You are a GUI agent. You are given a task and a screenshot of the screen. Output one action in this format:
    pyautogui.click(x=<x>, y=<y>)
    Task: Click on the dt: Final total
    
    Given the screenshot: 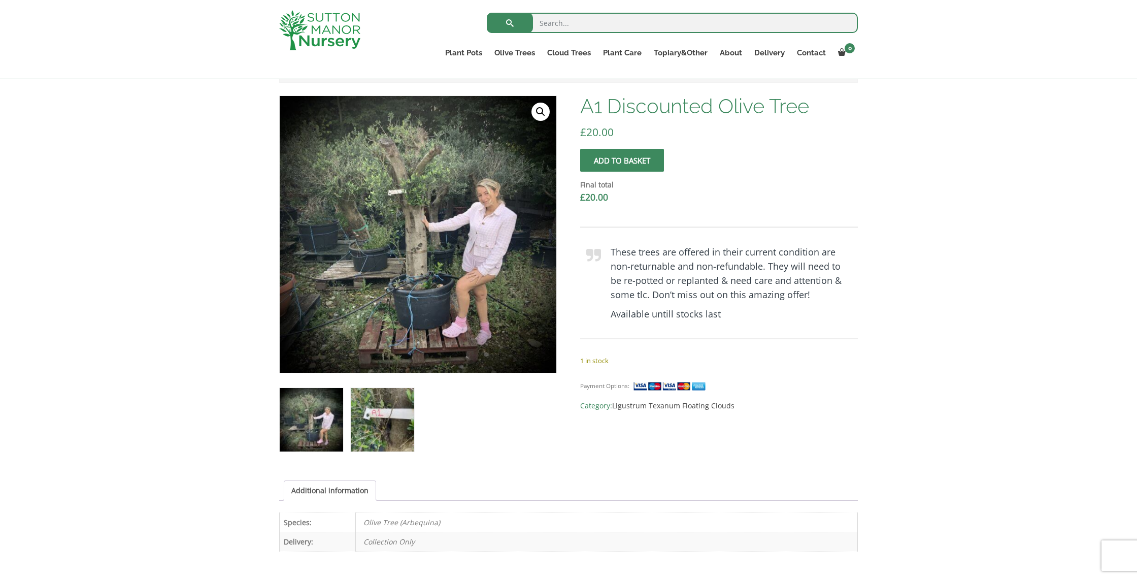 What is the action you would take?
    pyautogui.click(x=719, y=185)
    